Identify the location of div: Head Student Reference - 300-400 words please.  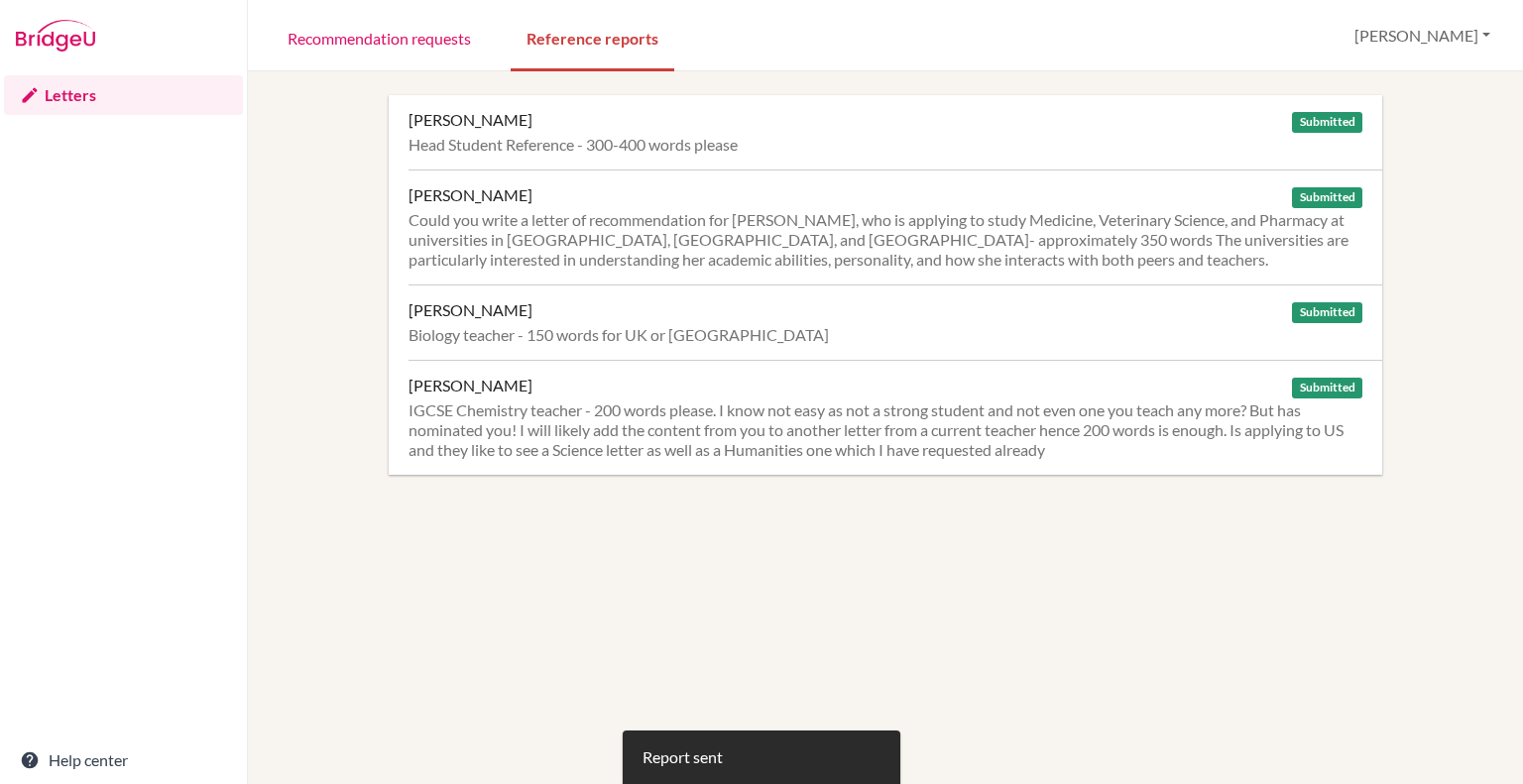
(885, 144).